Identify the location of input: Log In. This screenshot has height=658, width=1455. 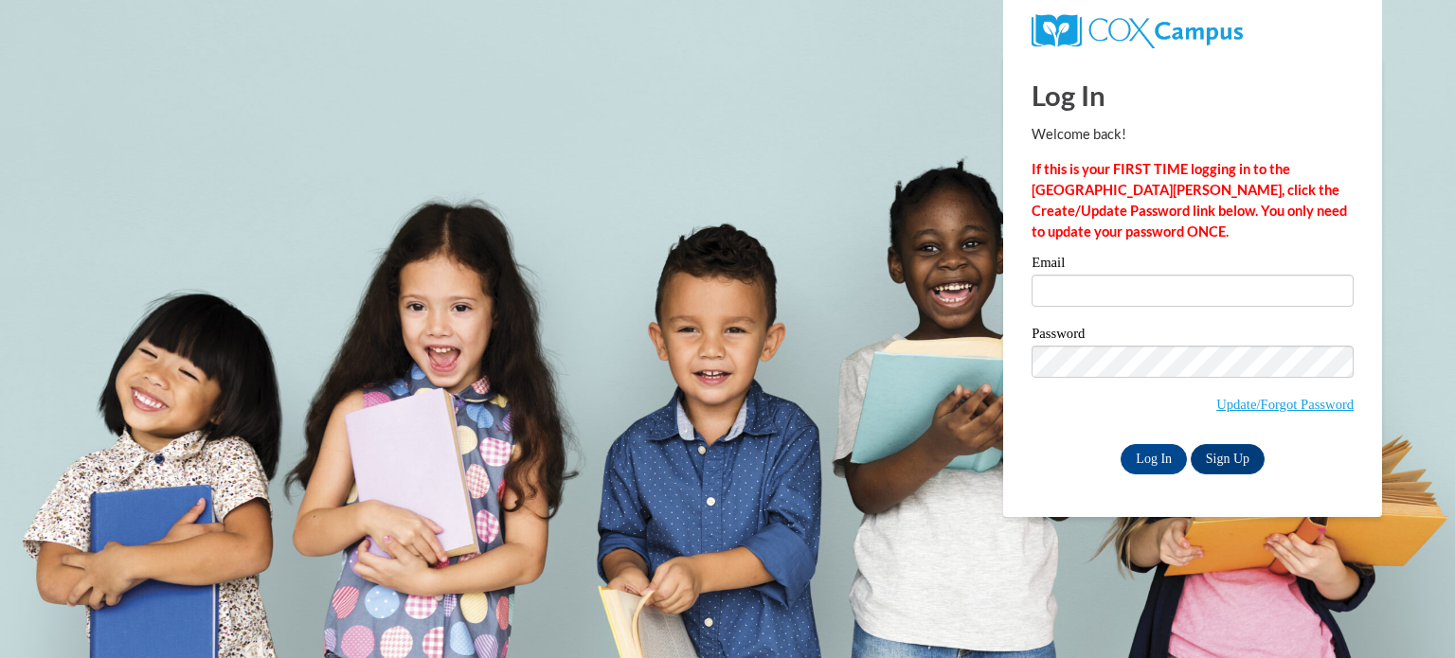
(1154, 459).